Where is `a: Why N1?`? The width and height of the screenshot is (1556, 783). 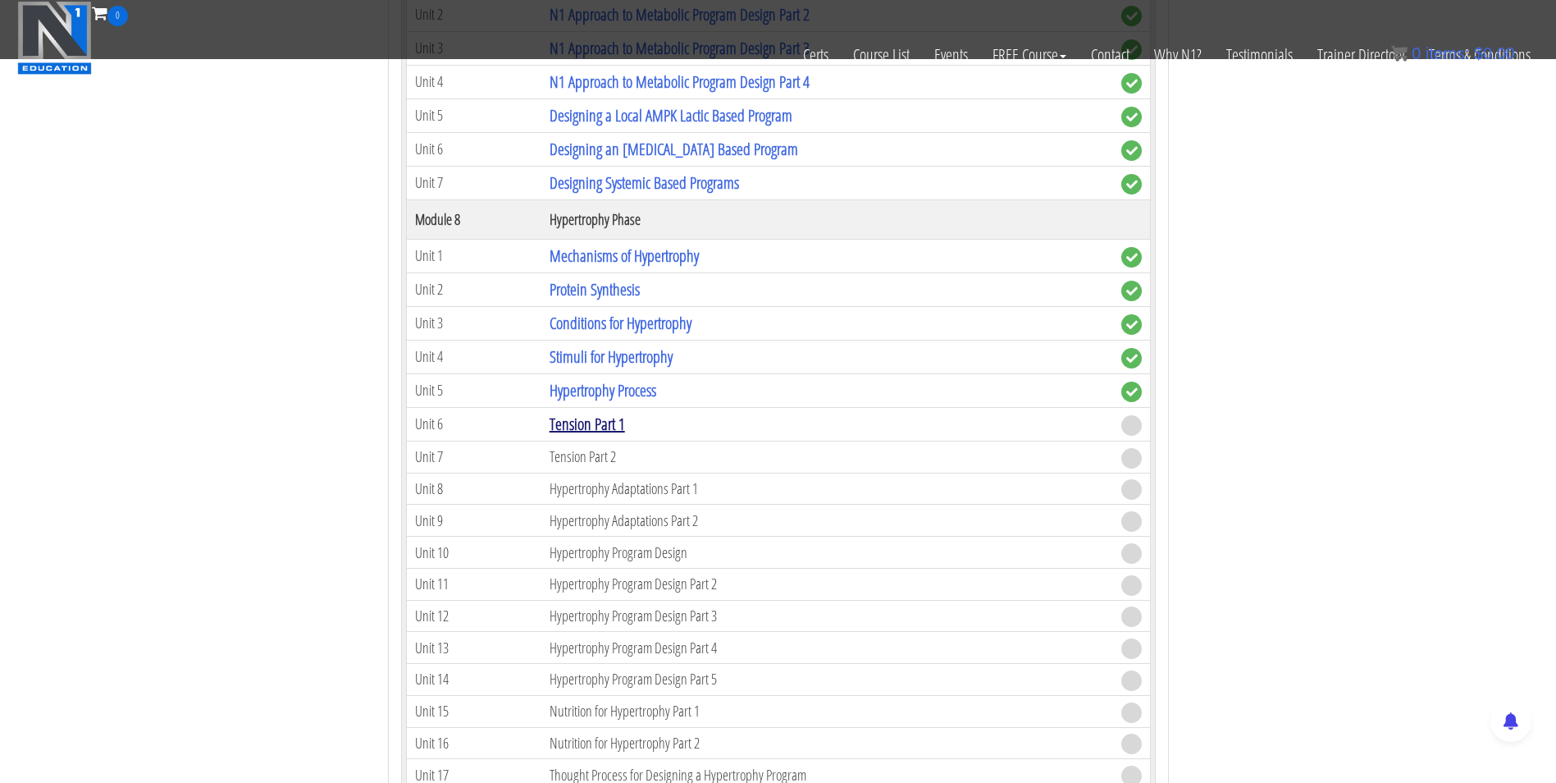 a: Why N1? is located at coordinates (1178, 55).